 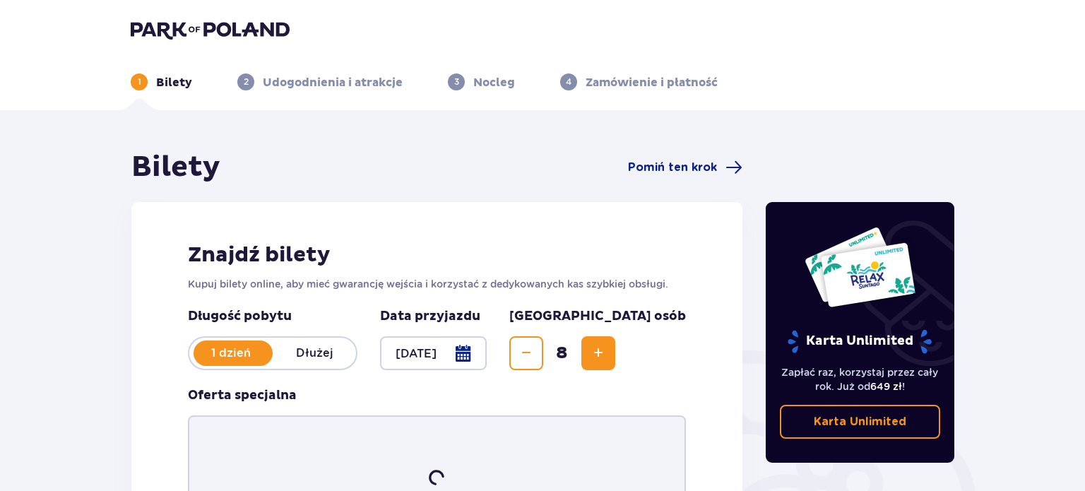 What do you see at coordinates (456, 82) in the screenshot?
I see `p: 3` at bounding box center [456, 82].